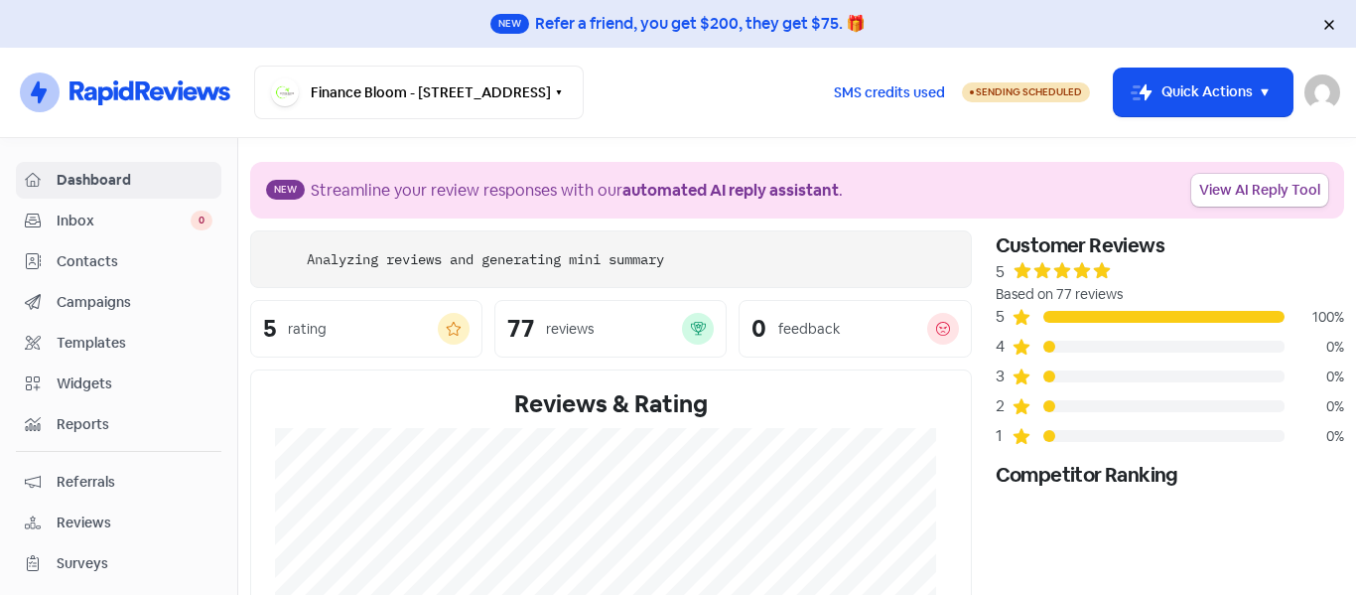  What do you see at coordinates (731, 190) in the screenshot?
I see `b: automated AI reply assistant` at bounding box center [731, 190].